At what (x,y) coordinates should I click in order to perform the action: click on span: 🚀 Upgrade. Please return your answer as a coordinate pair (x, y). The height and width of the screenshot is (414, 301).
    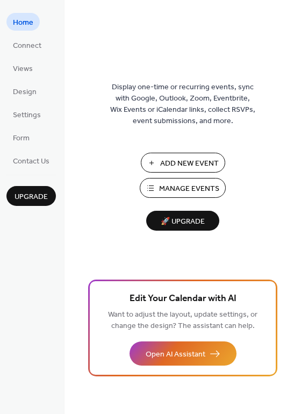
    Looking at the image, I should click on (183, 222).